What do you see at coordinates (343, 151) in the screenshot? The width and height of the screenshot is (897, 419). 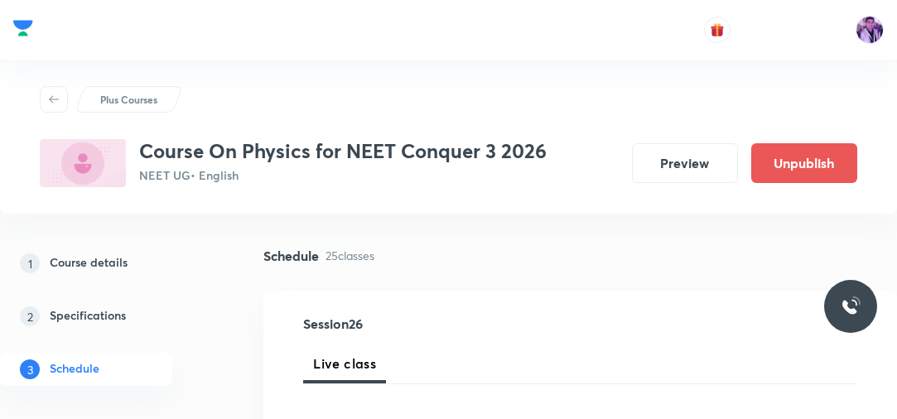 I see `h3: Course On Physics for NEET Conquer 3 2026` at bounding box center [343, 151].